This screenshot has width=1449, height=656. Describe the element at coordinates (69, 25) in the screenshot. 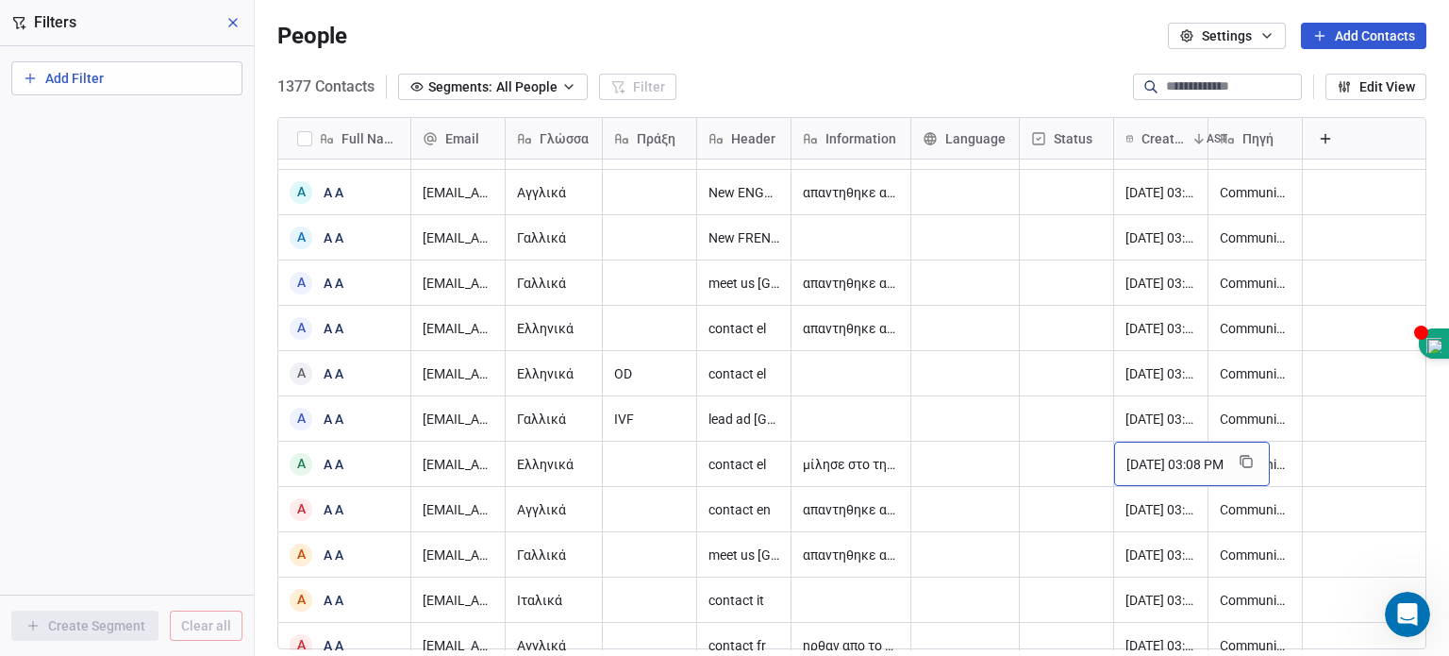

I see `img: Profile image for Siddarth` at that location.